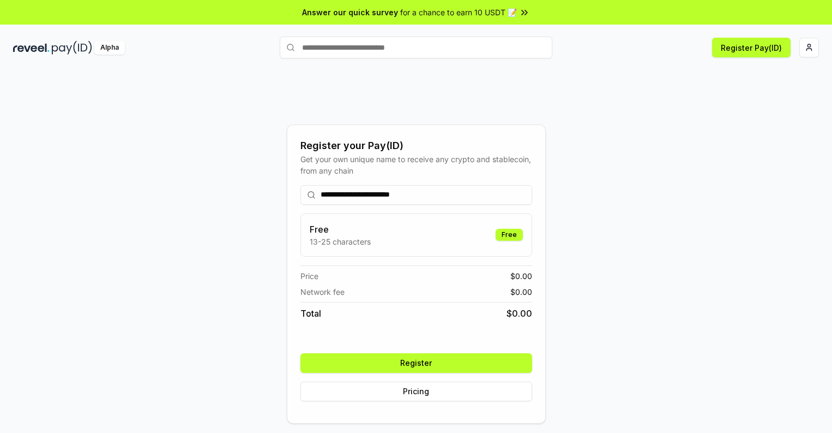 This screenshot has width=832, height=433. I want to click on div: Free, so click(509, 235).